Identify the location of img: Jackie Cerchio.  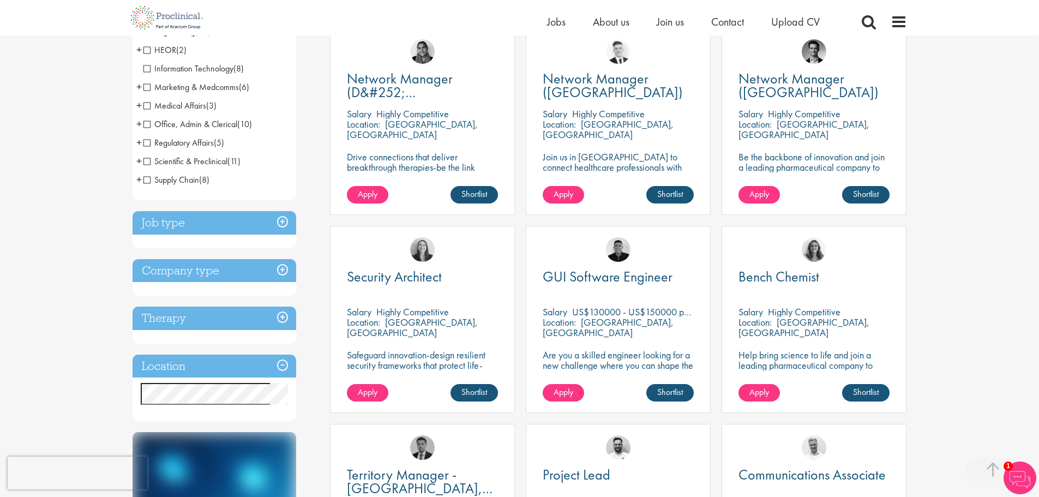
(814, 249).